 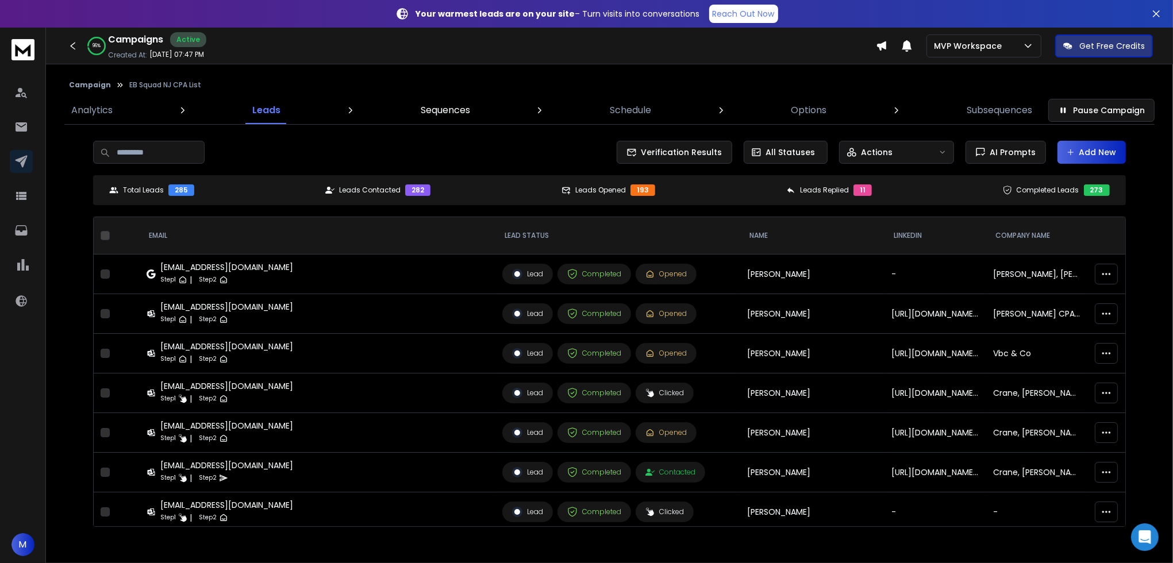 I want to click on span: M, so click(x=23, y=545).